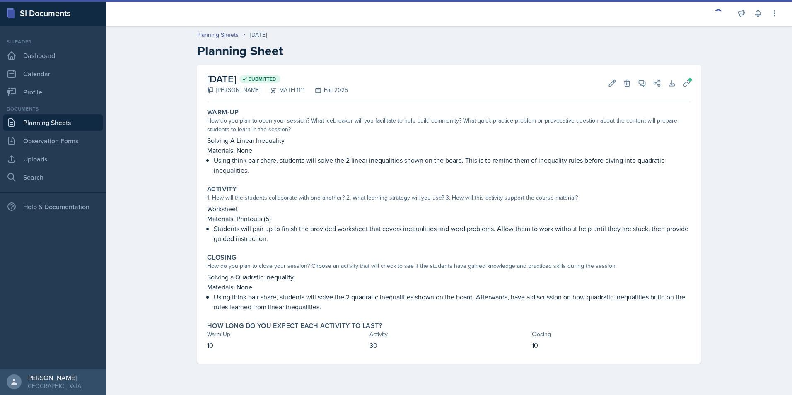 Image resolution: width=792 pixels, height=395 pixels. I want to click on label: Closing, so click(222, 258).